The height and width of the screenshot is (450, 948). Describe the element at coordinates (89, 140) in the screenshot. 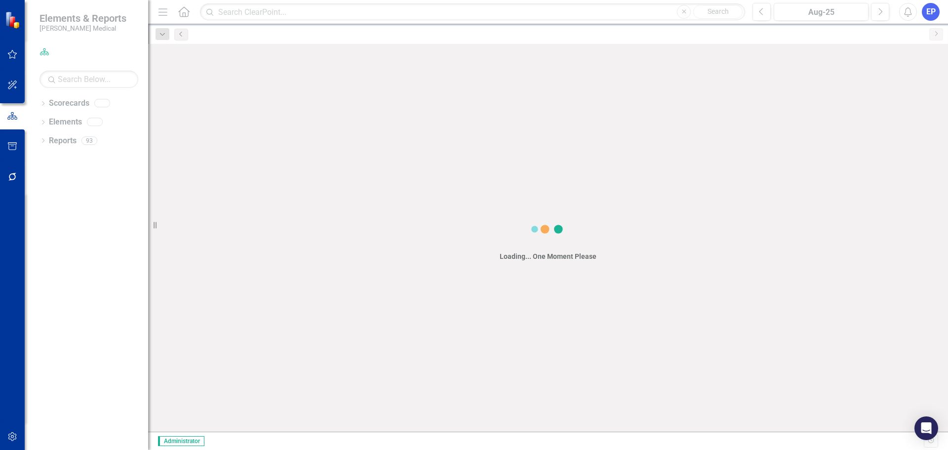

I see `div: 93` at that location.